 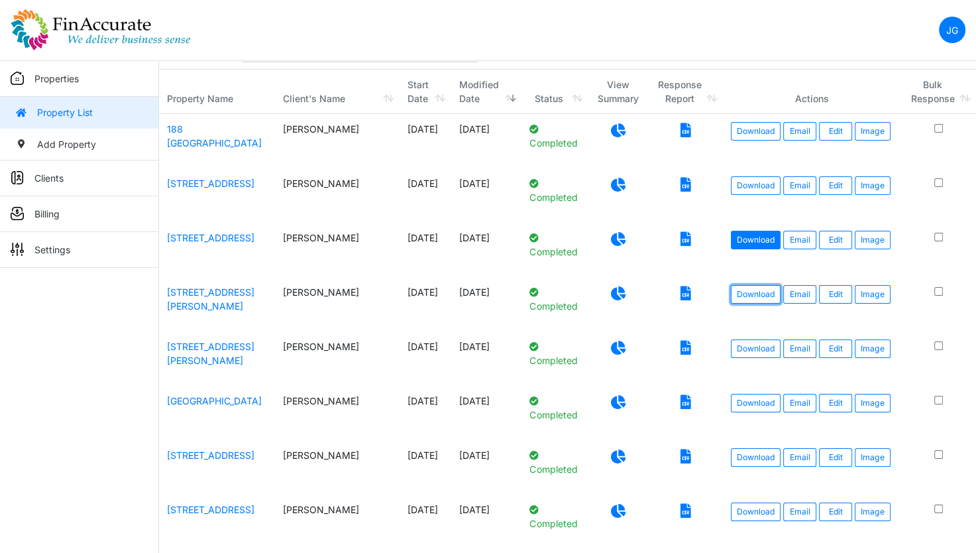 I want to click on img: sidemenu_properties.png, so click(x=17, y=78).